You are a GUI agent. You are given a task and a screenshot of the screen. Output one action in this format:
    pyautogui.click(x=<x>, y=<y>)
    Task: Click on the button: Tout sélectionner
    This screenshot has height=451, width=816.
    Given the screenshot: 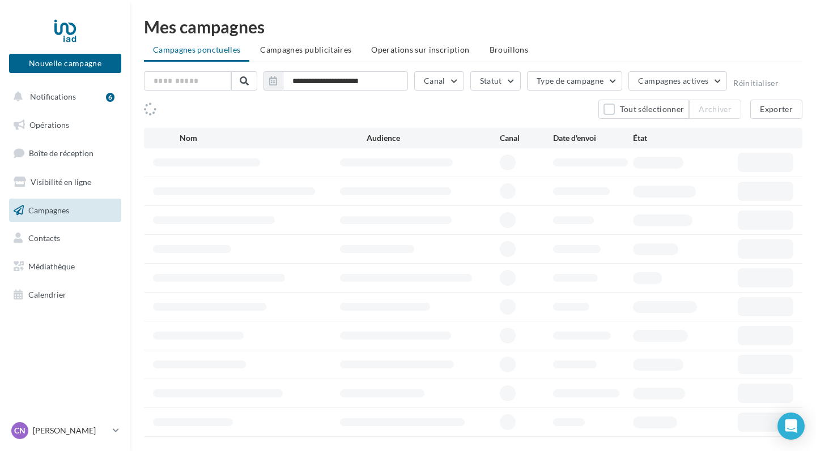 What is the action you would take?
    pyautogui.click(x=643, y=109)
    